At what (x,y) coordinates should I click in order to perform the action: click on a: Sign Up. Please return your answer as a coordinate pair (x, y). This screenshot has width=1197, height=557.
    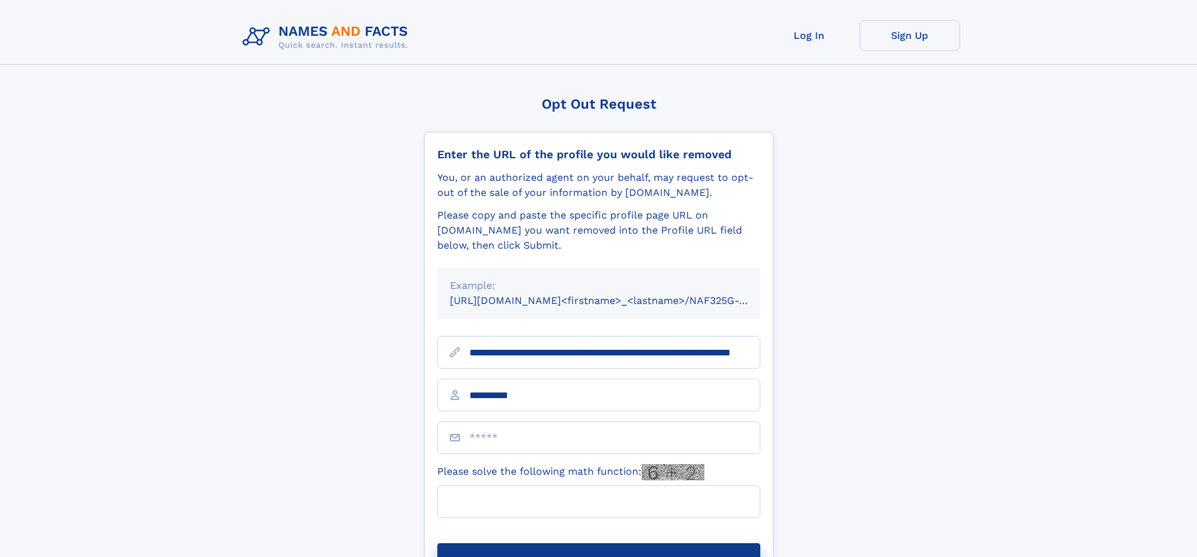
    Looking at the image, I should click on (910, 35).